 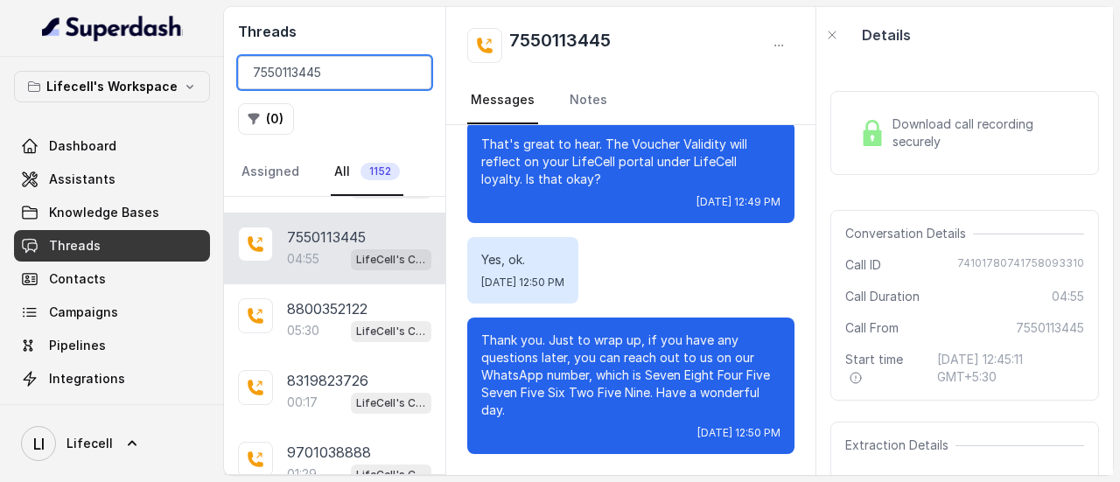 I want to click on span: Knowledge Bases, so click(x=104, y=213).